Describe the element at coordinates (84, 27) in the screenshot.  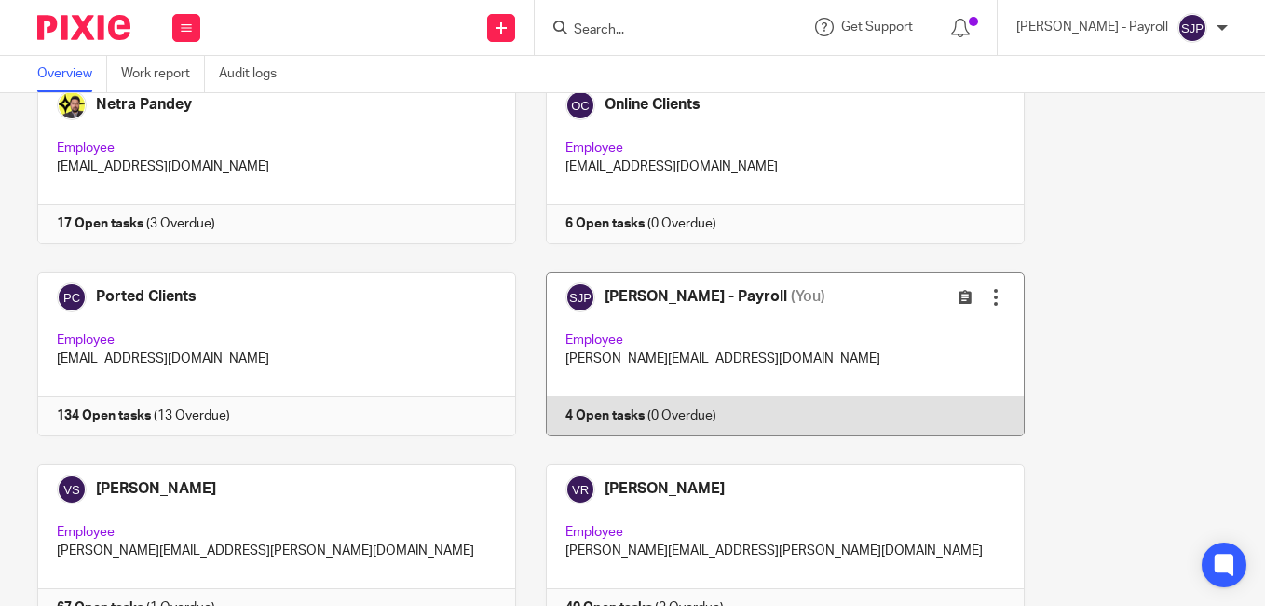
I see `img: Pixie` at that location.